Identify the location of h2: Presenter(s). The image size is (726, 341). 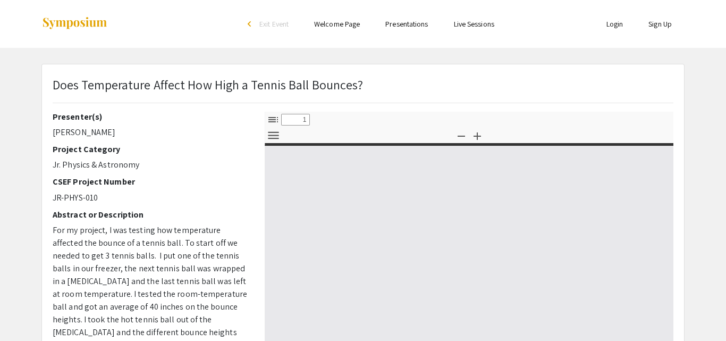
(150, 116).